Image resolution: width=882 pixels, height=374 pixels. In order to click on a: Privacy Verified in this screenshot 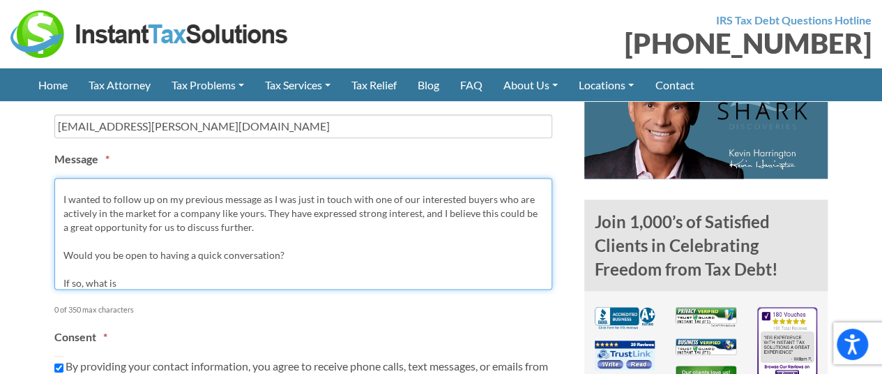, I will do `click(706, 320)`.